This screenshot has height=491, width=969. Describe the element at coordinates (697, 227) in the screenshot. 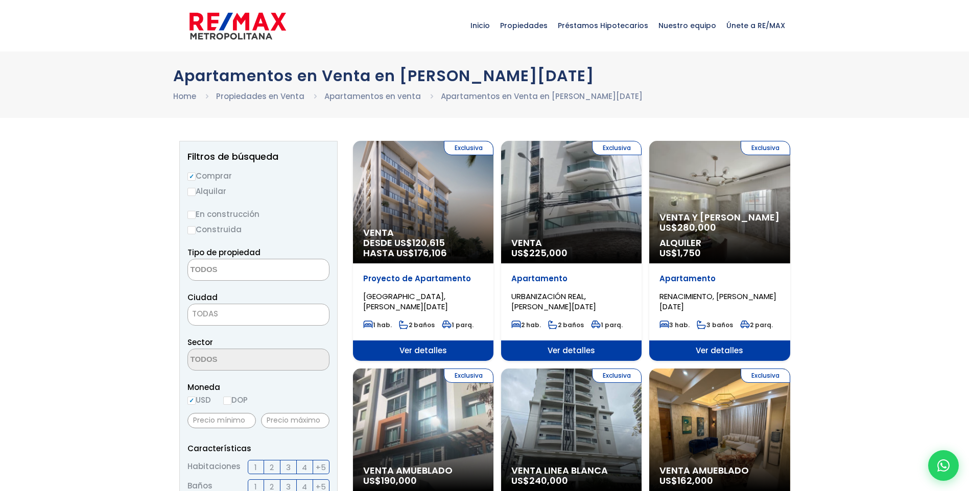

I see `span: 280,000` at that location.